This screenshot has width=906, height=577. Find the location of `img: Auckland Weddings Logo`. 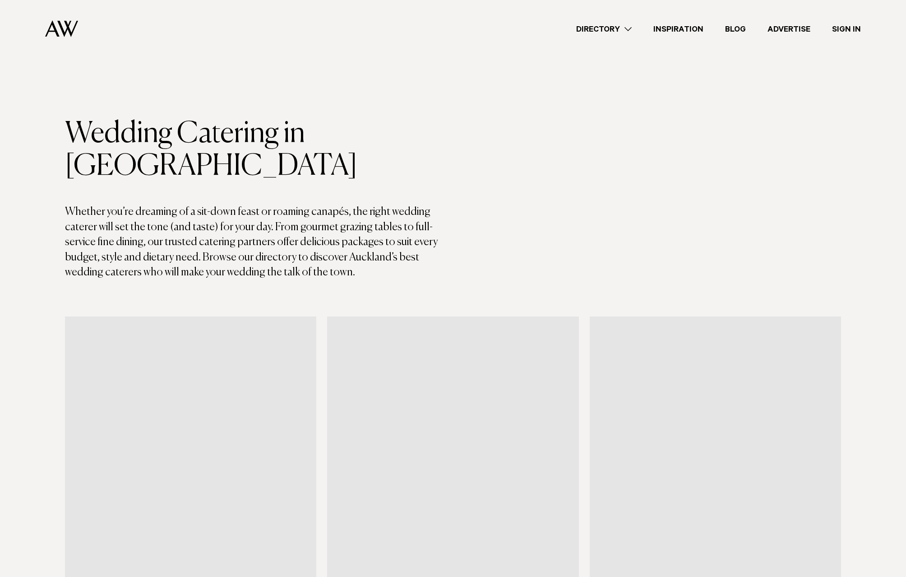

img: Auckland Weddings Logo is located at coordinates (61, 28).